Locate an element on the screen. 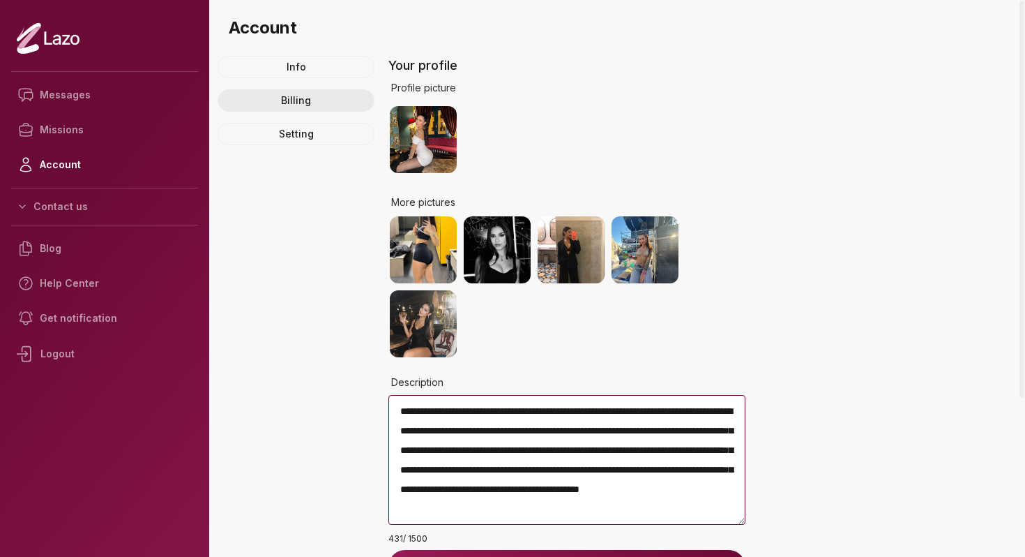  a: Messages is located at coordinates (105, 95).